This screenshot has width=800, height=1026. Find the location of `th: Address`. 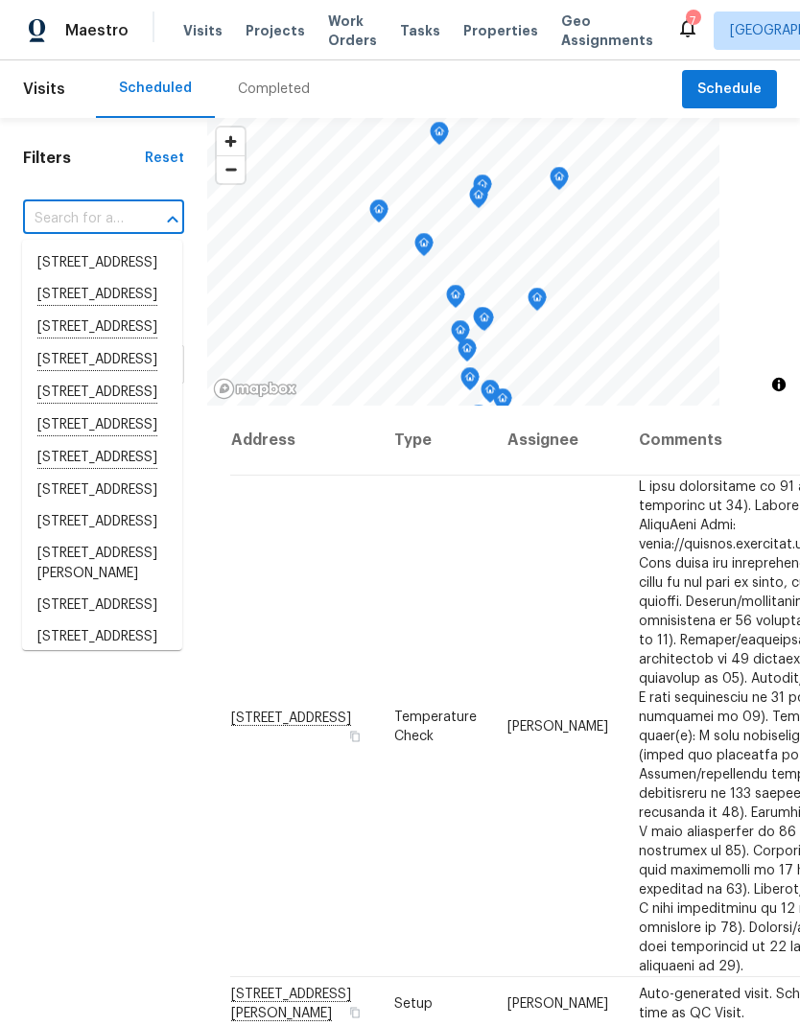

th: Address is located at coordinates (304, 440).